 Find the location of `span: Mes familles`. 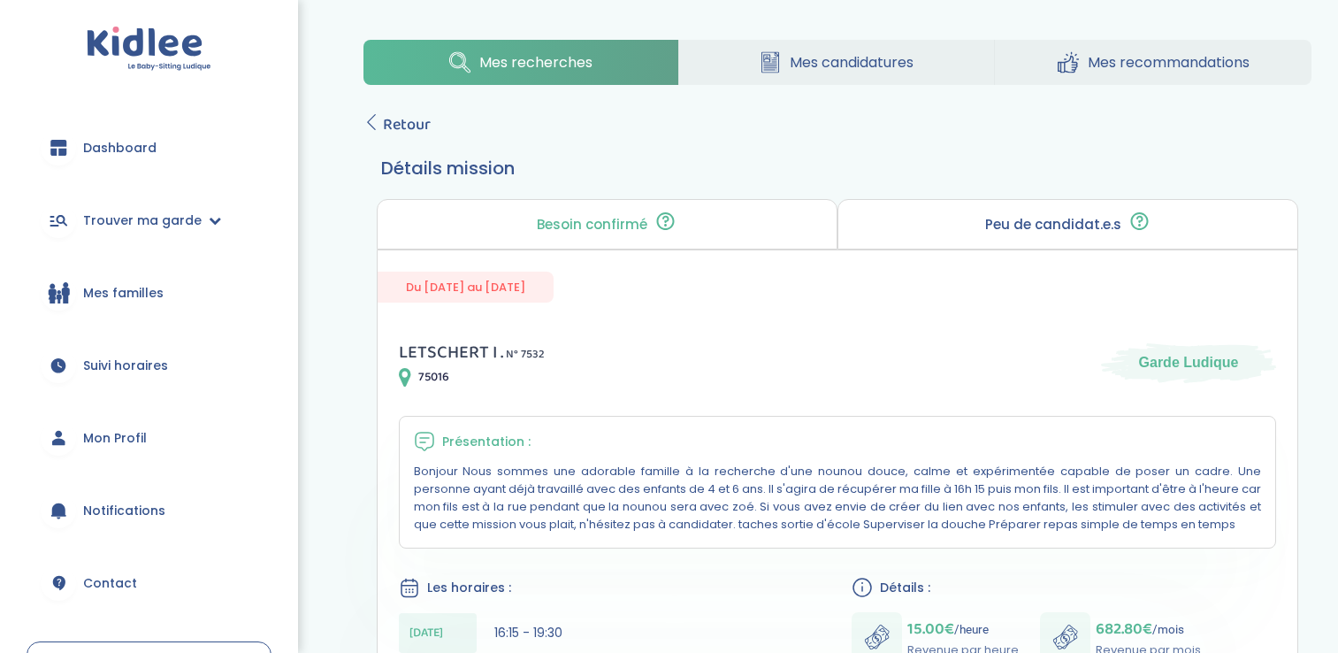

span: Mes familles is located at coordinates (123, 293).